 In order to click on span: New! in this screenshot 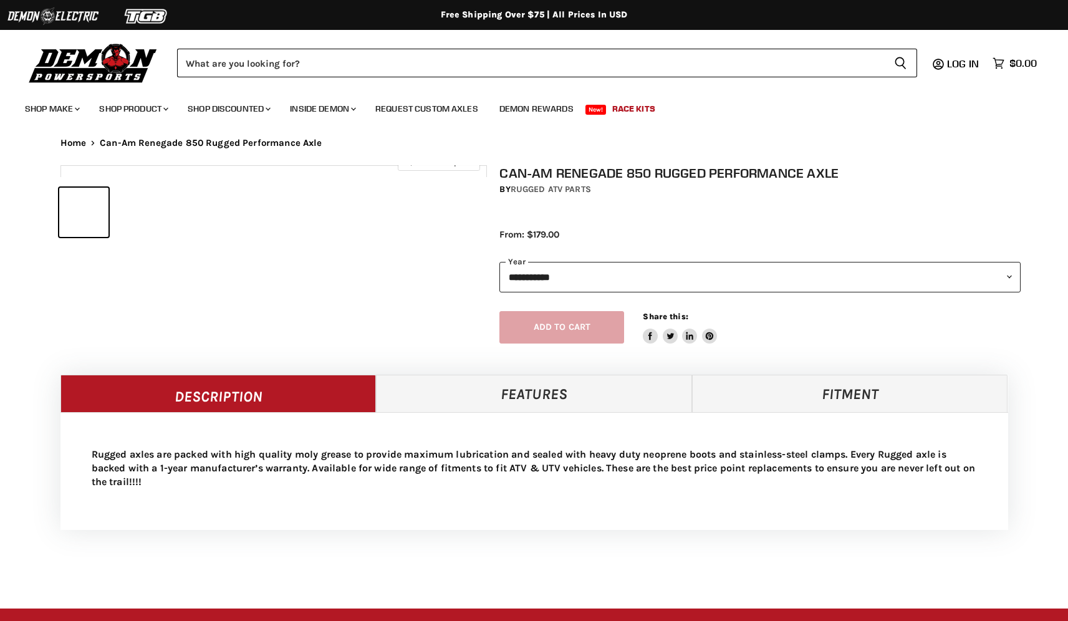, I will do `click(596, 110)`.